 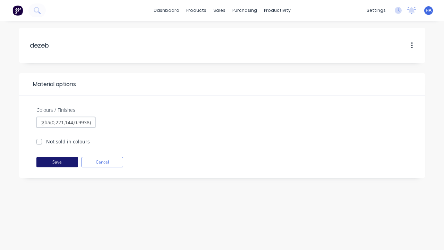 I want to click on label: Not sold in colours, so click(x=68, y=141).